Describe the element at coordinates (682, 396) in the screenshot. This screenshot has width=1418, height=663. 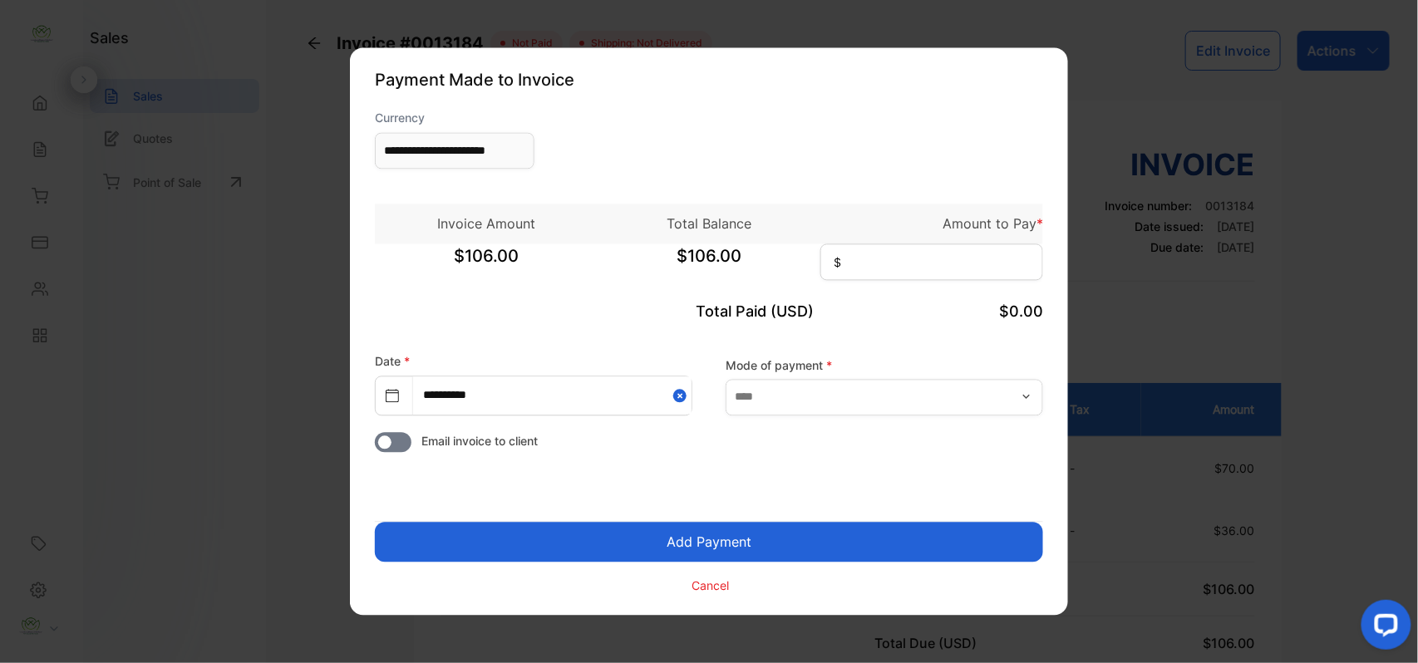
I see `button: Close` at that location.